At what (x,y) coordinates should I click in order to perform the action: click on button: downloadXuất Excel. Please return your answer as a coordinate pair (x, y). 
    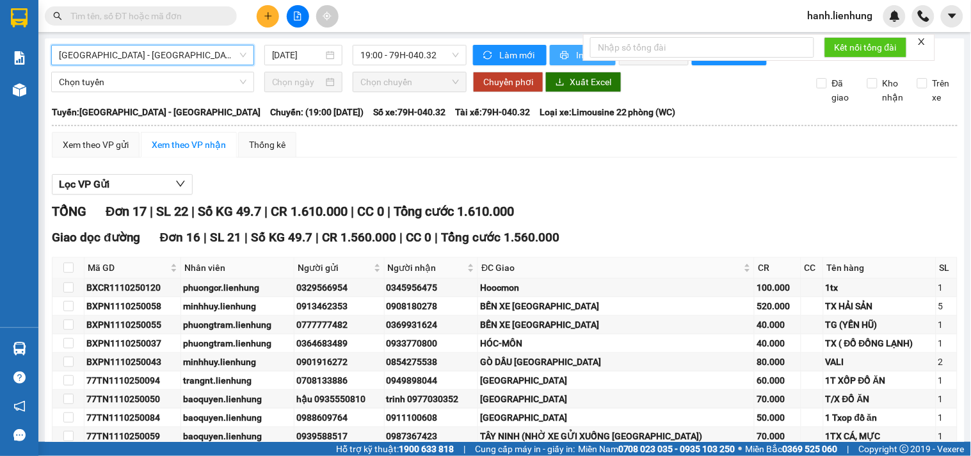
    Looking at the image, I should click on (583, 82).